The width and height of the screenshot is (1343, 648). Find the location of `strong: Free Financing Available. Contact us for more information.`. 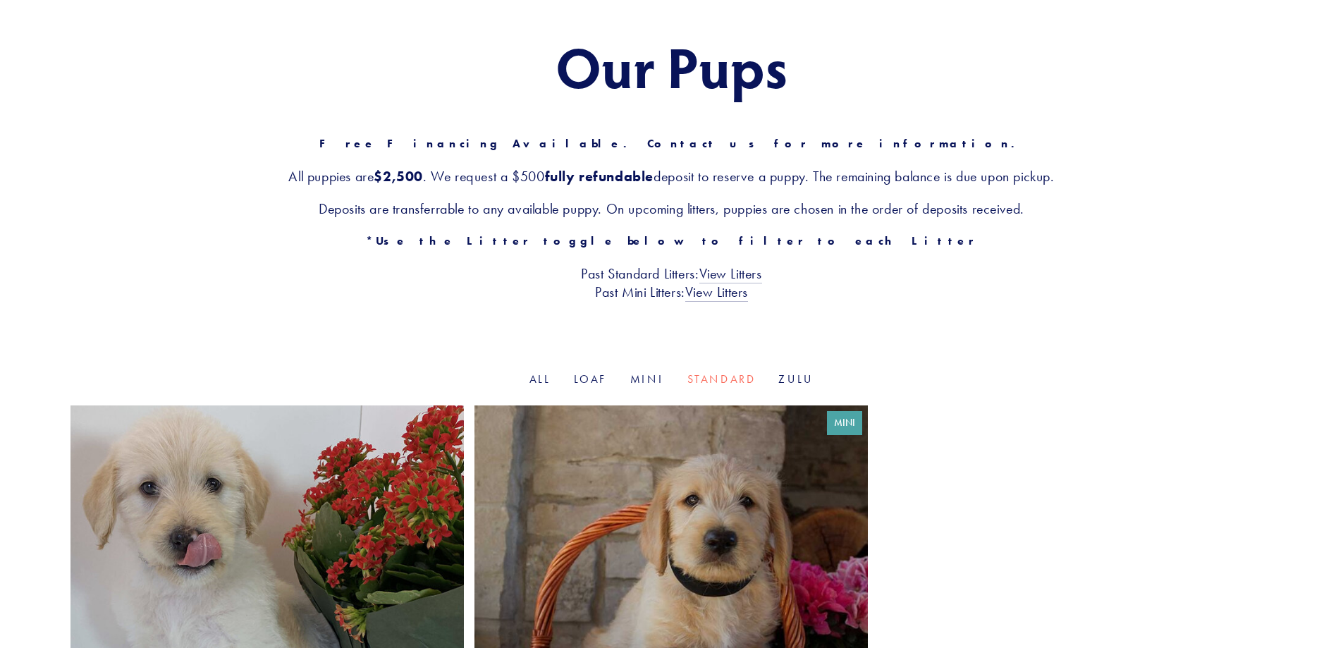

strong: Free Financing Available. Contact us for more information. is located at coordinates (671, 143).